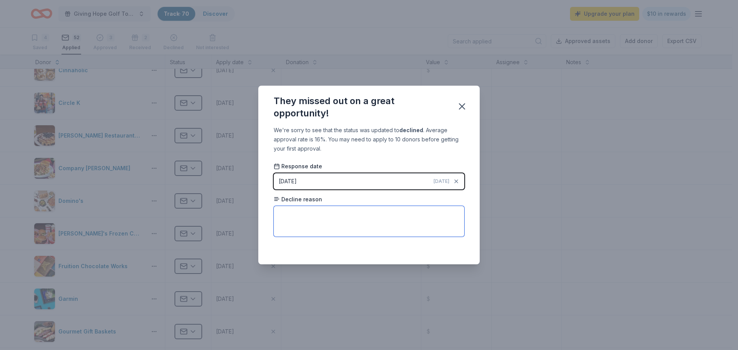 The width and height of the screenshot is (738, 350). What do you see at coordinates (361, 107) in the screenshot?
I see `div: They missed out on a great opportunity!` at bounding box center [361, 107].